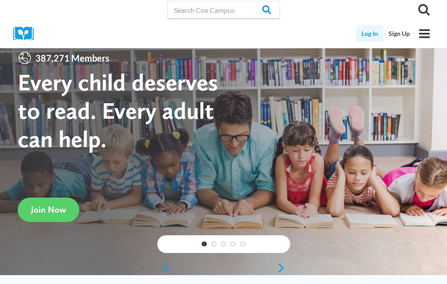  I want to click on a: next, so click(283, 268).